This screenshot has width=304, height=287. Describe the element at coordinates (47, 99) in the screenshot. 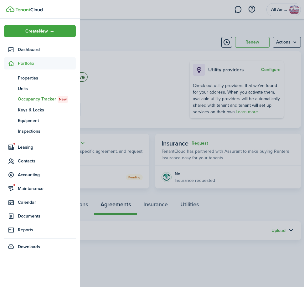

I see `span: Occupancy Tracker` at that location.